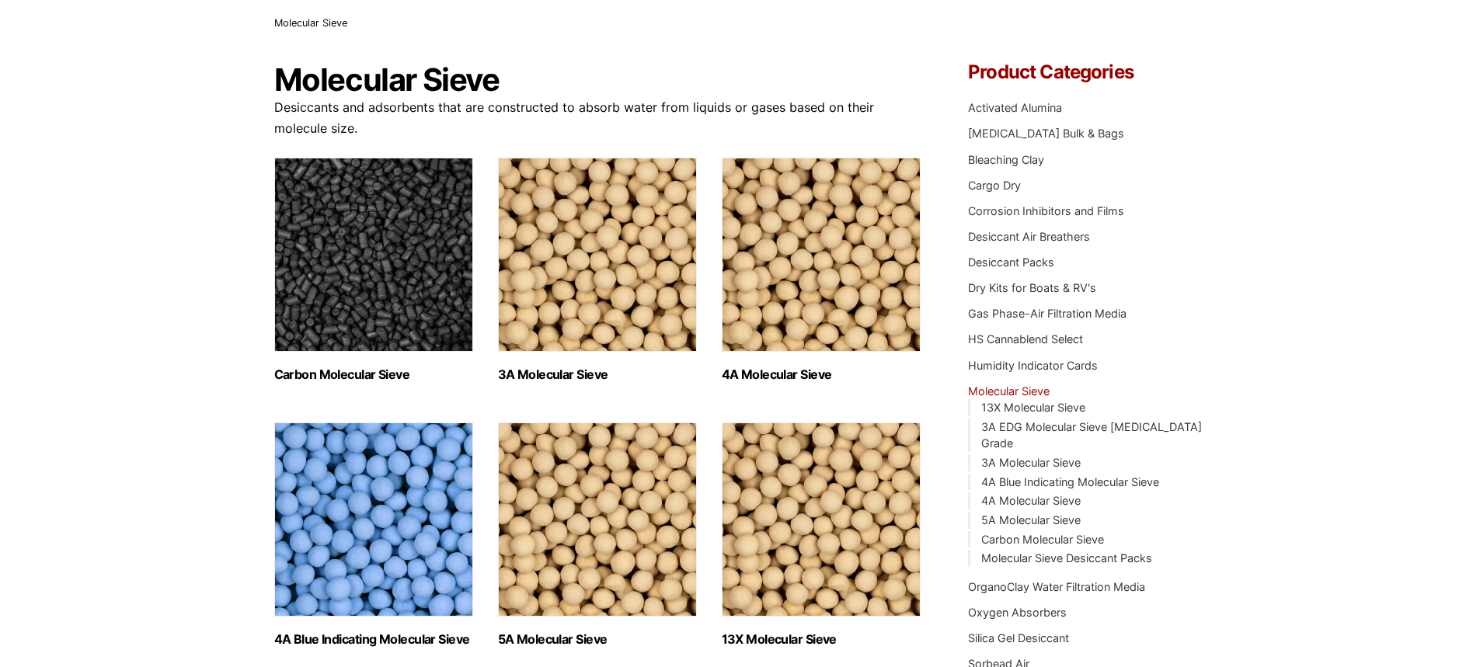 The width and height of the screenshot is (1480, 667). I want to click on a: Visit product category 5A Molecular Sieve, so click(597, 534).